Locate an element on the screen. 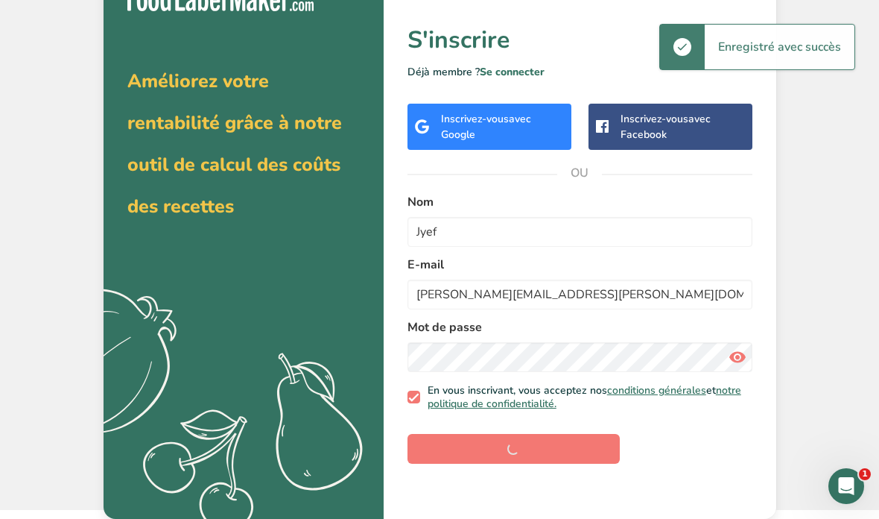 The width and height of the screenshot is (879, 519). a: conditions générales is located at coordinates (657, 390).